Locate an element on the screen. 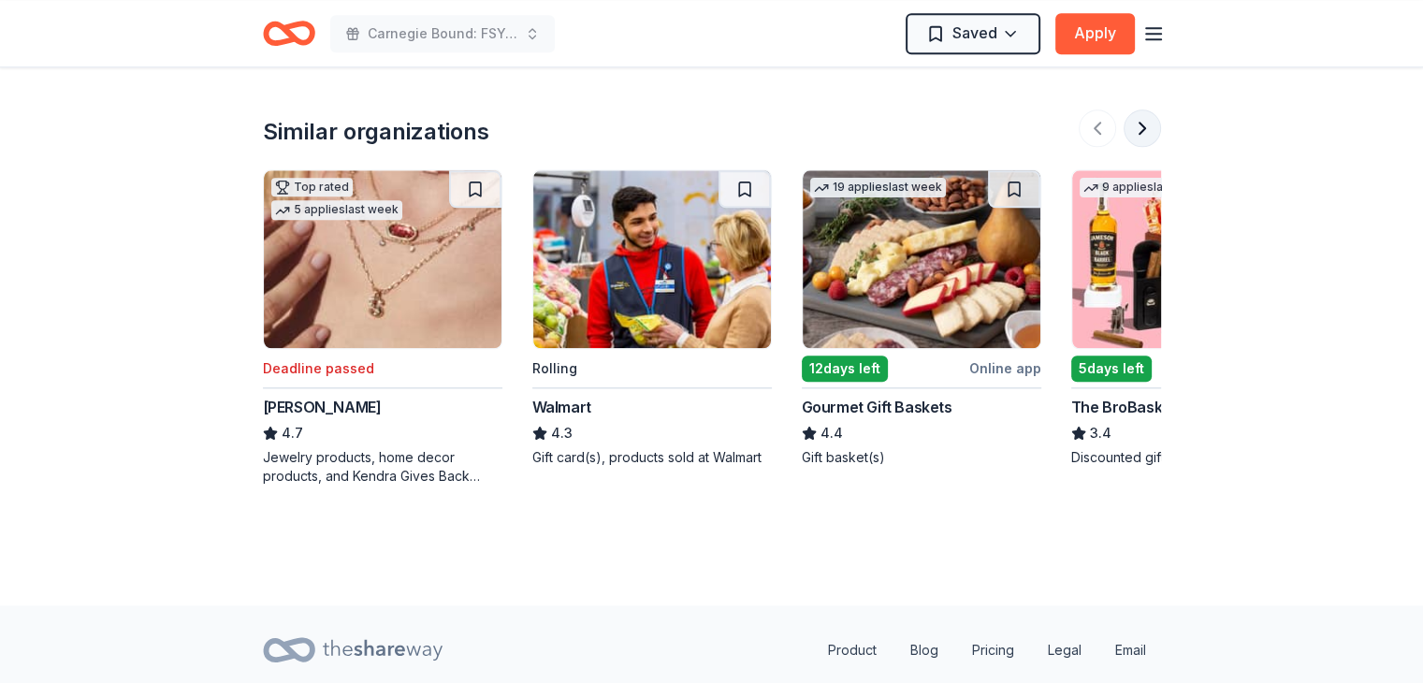 The height and width of the screenshot is (683, 1423). div: 12 days left is located at coordinates (845, 369).